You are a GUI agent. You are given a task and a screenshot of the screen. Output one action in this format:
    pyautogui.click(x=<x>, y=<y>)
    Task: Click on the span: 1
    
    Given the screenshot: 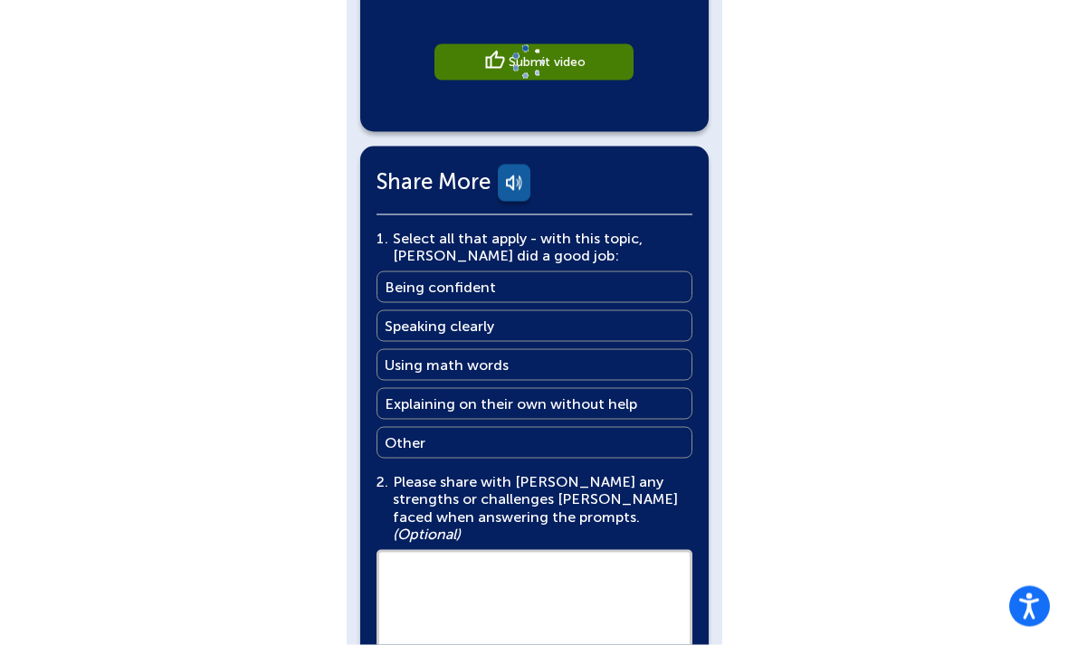 What is the action you would take?
    pyautogui.click(x=380, y=238)
    